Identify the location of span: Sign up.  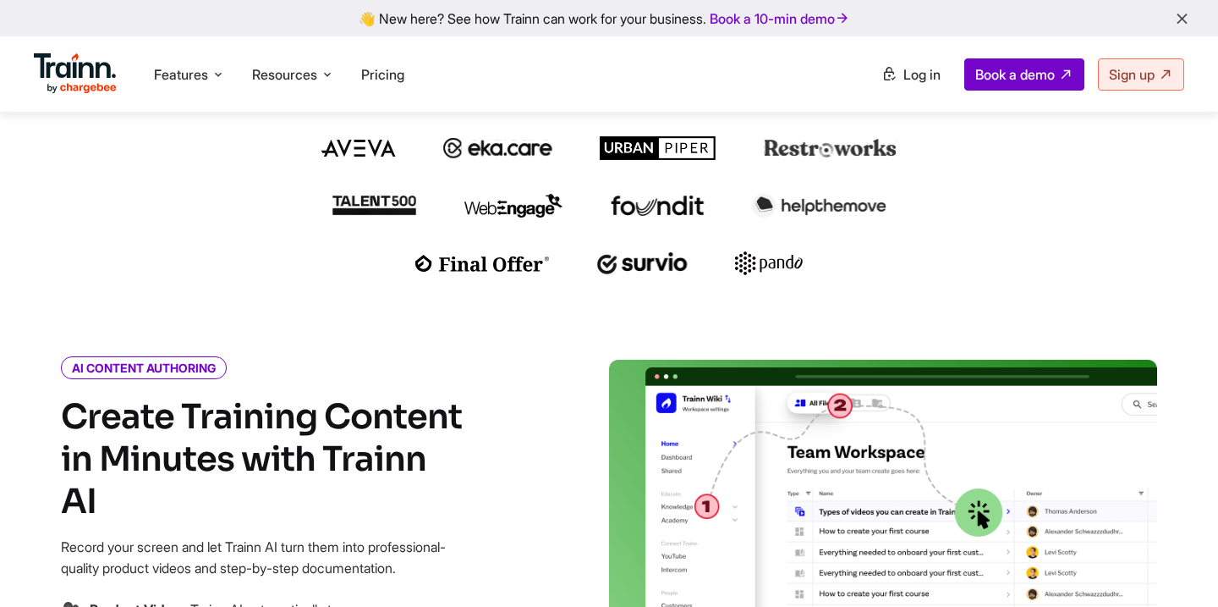
(1132, 74).